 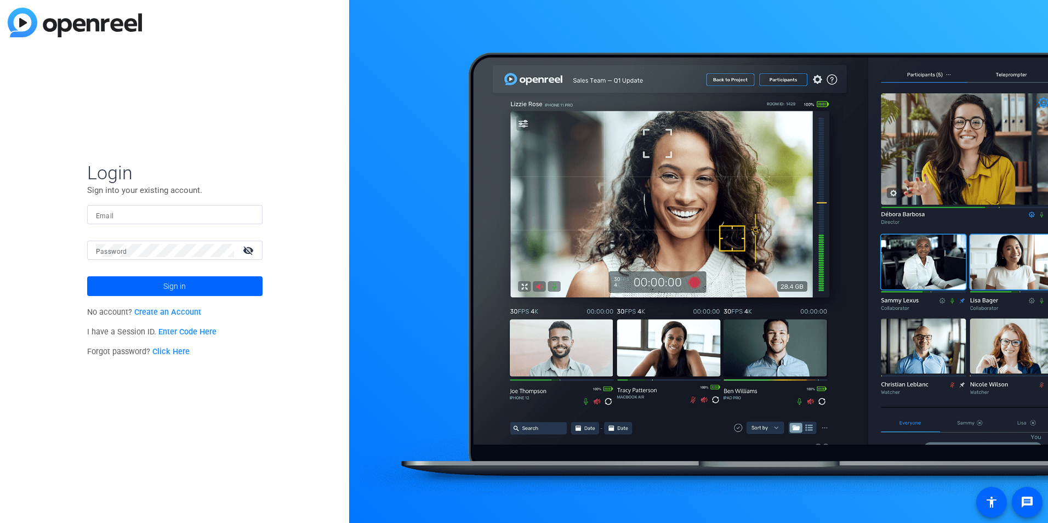 I want to click on input: Enter Email Address, so click(x=175, y=215).